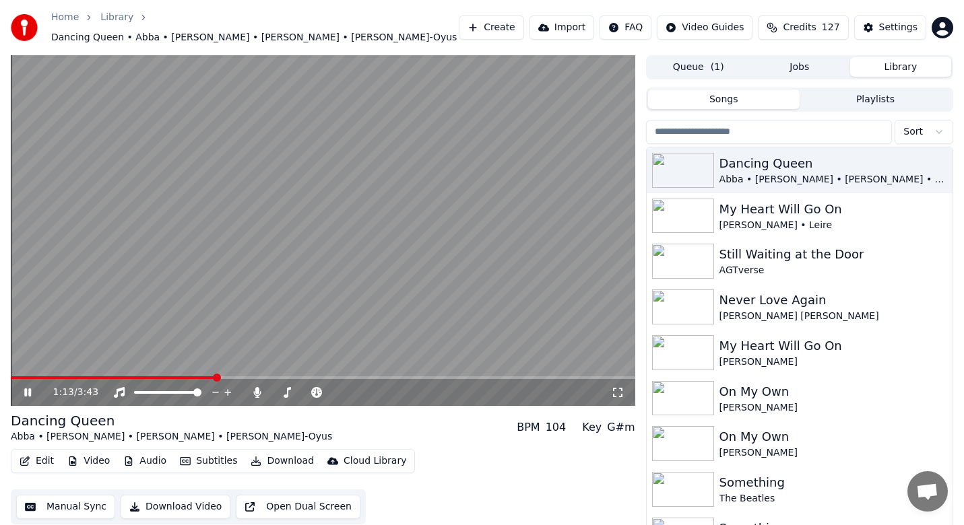  What do you see at coordinates (65, 507) in the screenshot?
I see `button: Manual Sync` at bounding box center [65, 507].